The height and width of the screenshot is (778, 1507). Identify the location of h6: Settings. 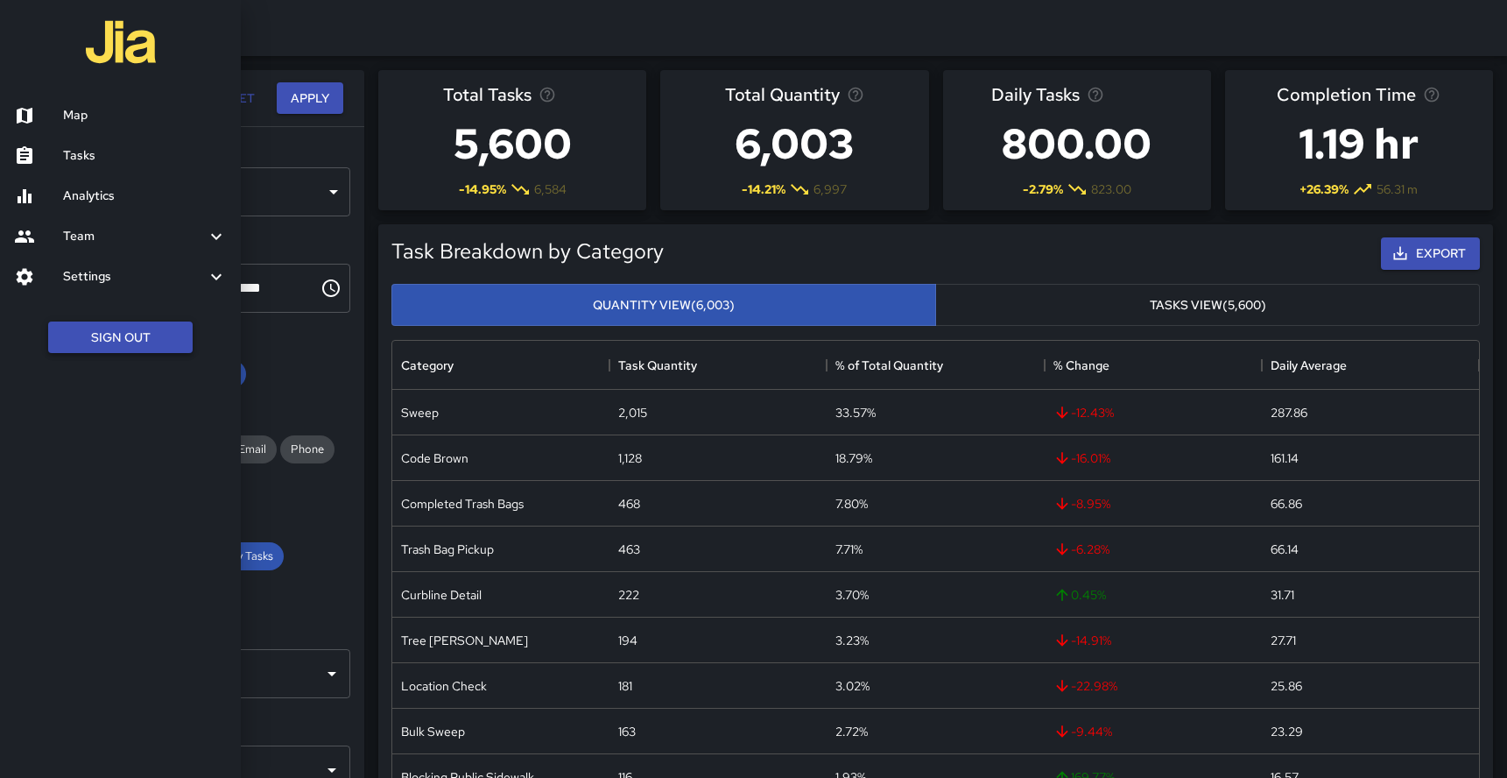
(134, 277).